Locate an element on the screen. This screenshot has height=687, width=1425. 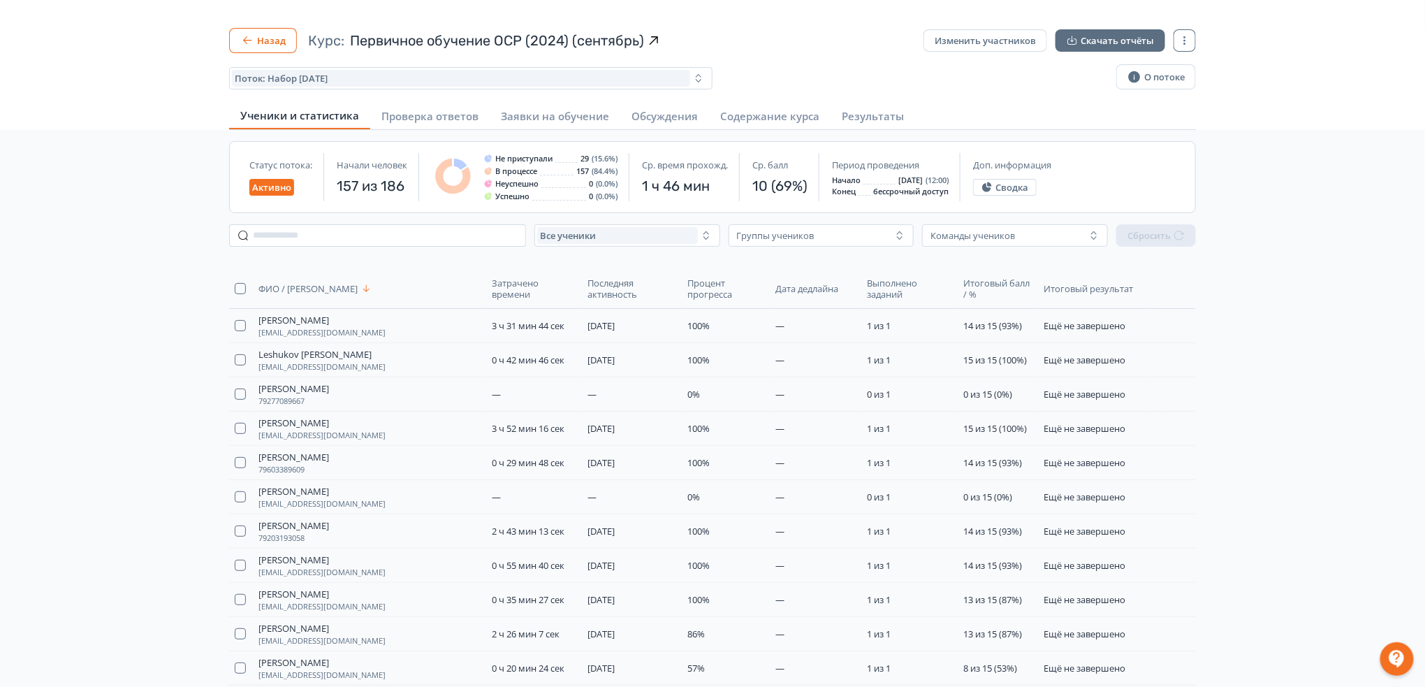
span: Итоговый результат is located at coordinates (1095, 288).